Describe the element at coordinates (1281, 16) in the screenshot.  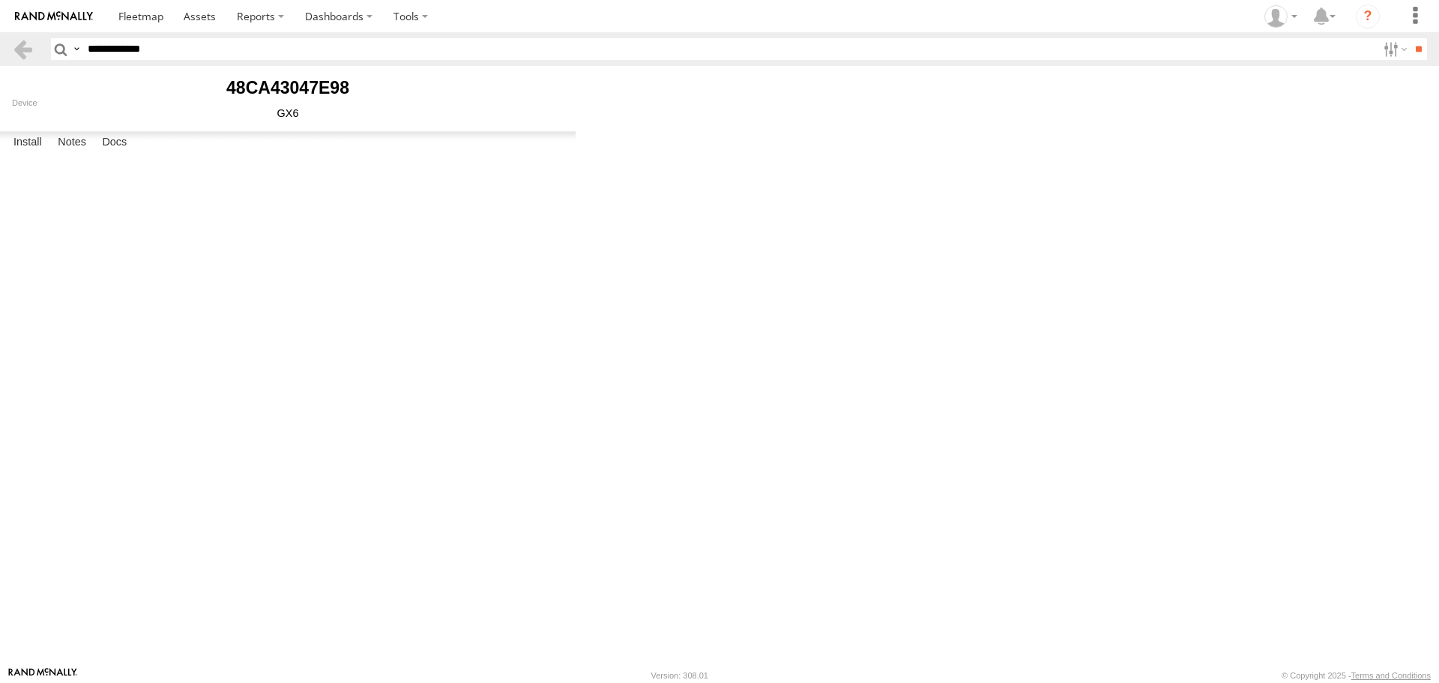
I see `div: Hayley Petersen` at that location.